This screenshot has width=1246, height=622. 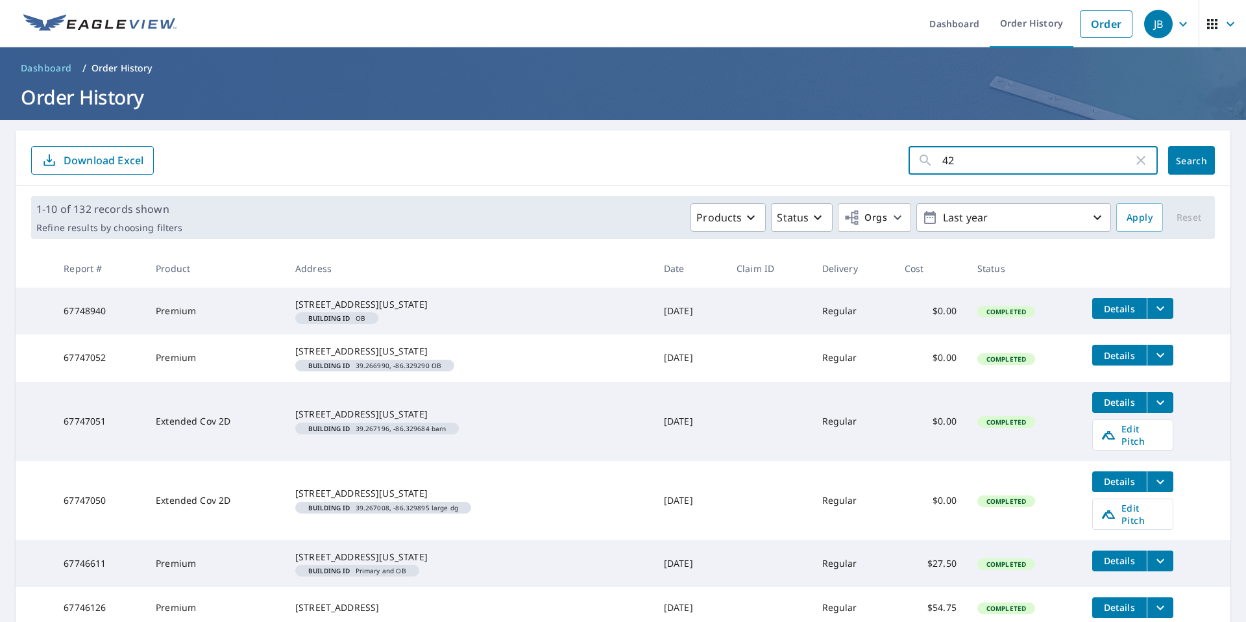 What do you see at coordinates (1160, 355) in the screenshot?
I see `button: filesDropdownBtn-67747052` at bounding box center [1160, 355].